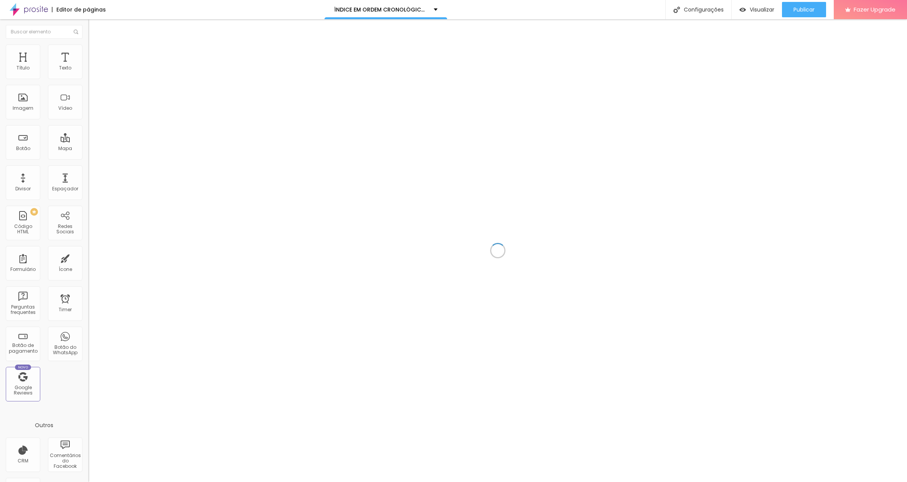  I want to click on span: Fazer Upgrade, so click(874, 9).